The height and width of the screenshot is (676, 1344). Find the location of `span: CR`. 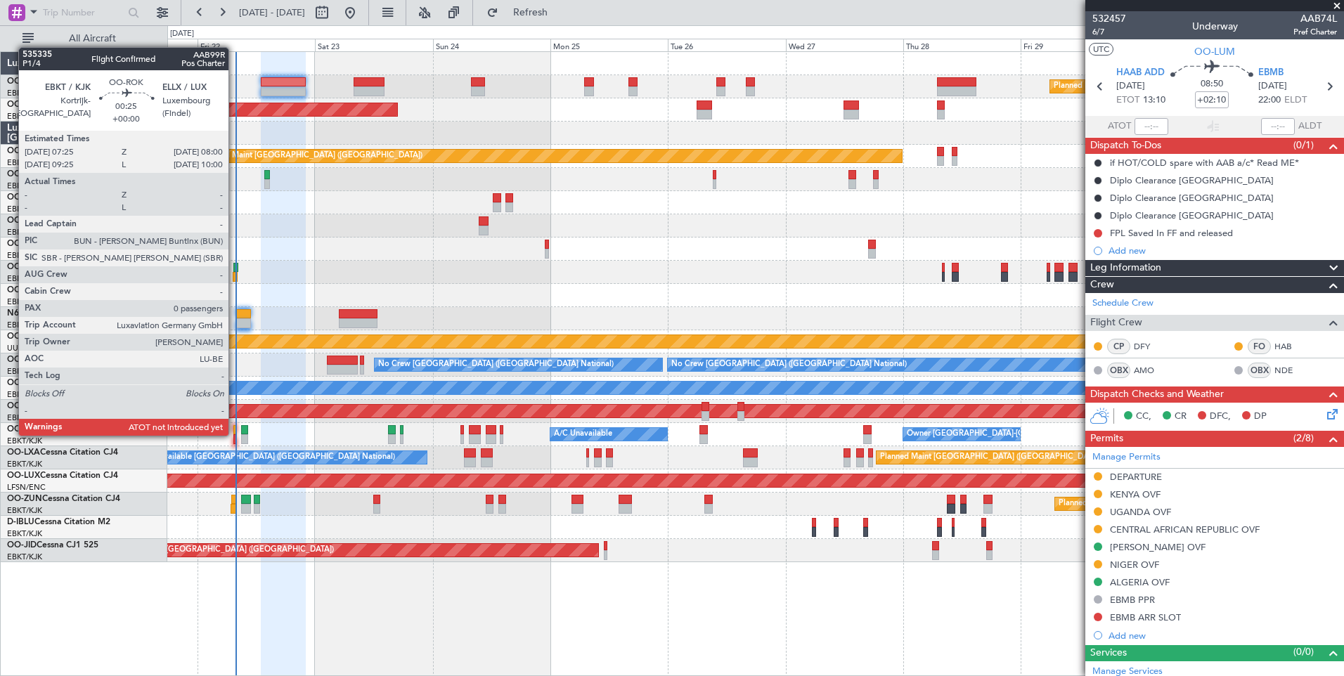

span: CR is located at coordinates (1180, 417).